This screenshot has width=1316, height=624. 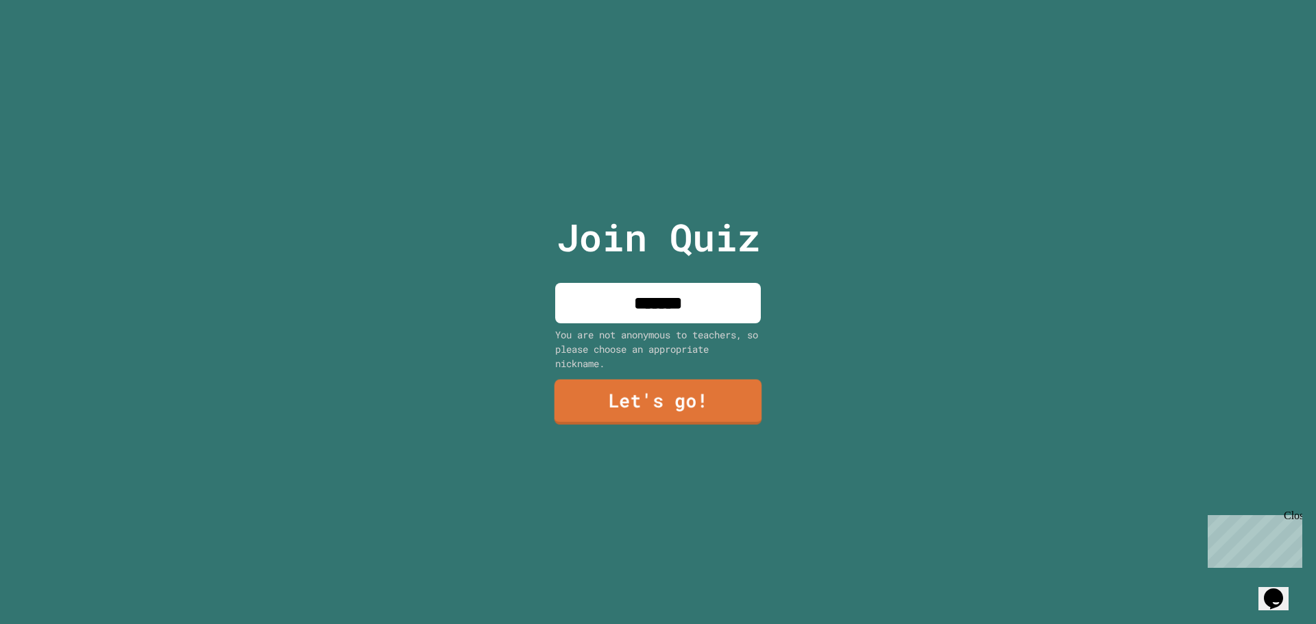 What do you see at coordinates (50, 46) in the screenshot?
I see `div: Chat with us now!Close` at bounding box center [50, 46].